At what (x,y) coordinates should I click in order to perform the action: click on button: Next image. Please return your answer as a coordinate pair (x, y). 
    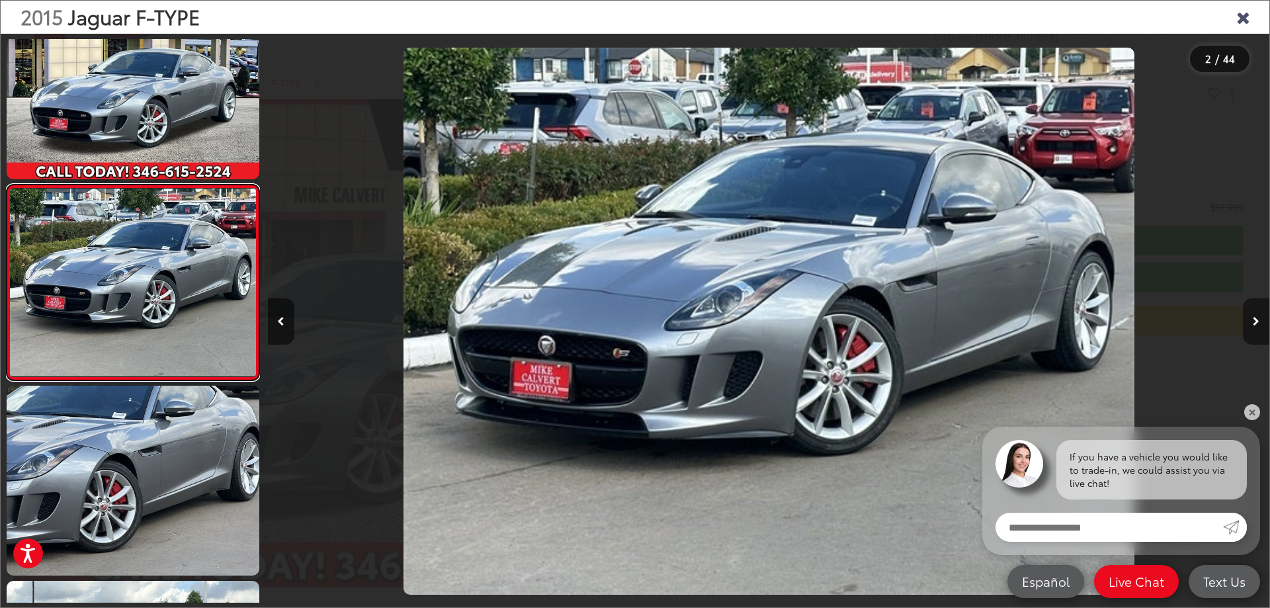
    Looking at the image, I should click on (1256, 321).